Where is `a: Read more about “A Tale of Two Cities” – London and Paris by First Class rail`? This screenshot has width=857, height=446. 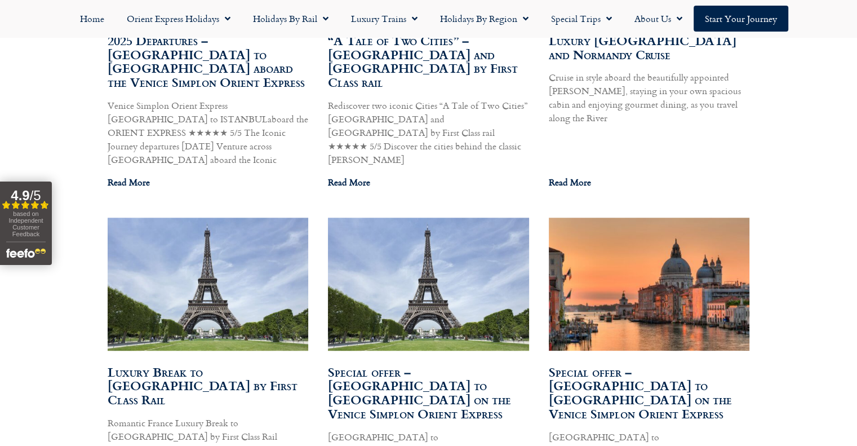 a: Read more about “A Tale of Two Cities” – London and Paris by First Class rail is located at coordinates (349, 182).